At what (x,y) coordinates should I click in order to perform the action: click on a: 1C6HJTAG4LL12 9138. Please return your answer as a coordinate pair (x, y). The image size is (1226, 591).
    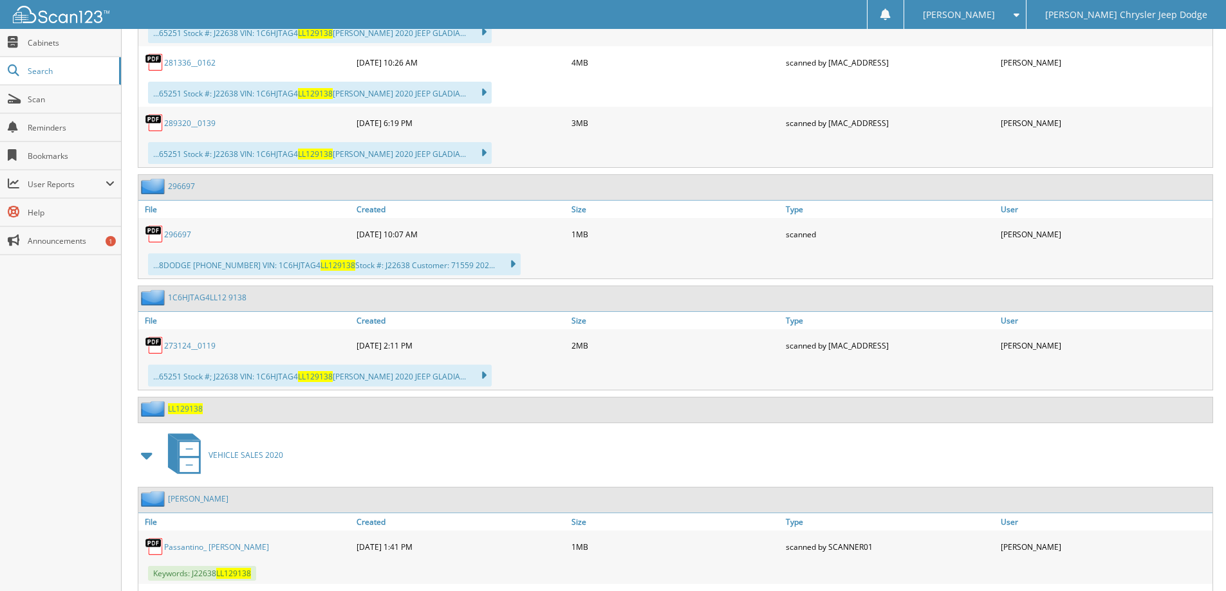
    Looking at the image, I should click on (207, 297).